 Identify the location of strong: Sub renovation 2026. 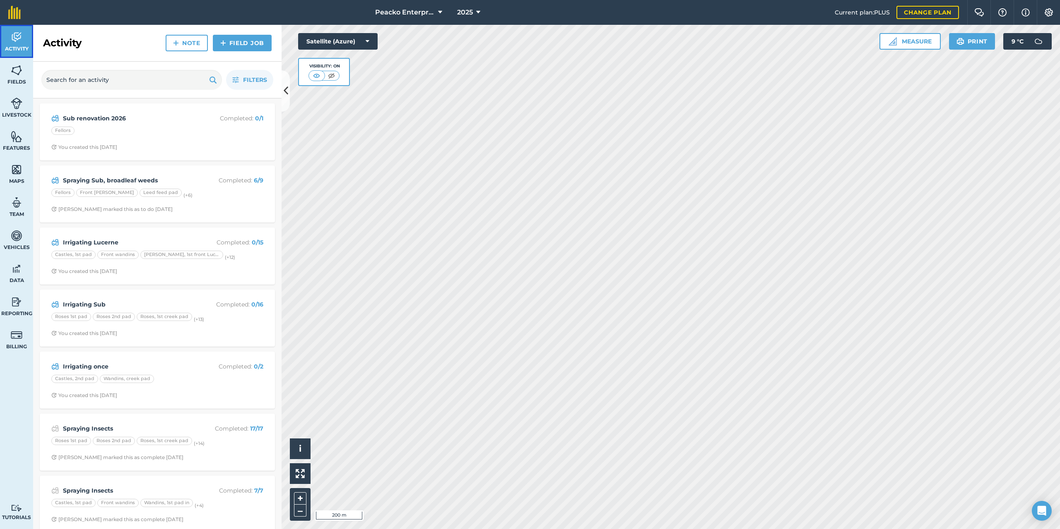
(128, 118).